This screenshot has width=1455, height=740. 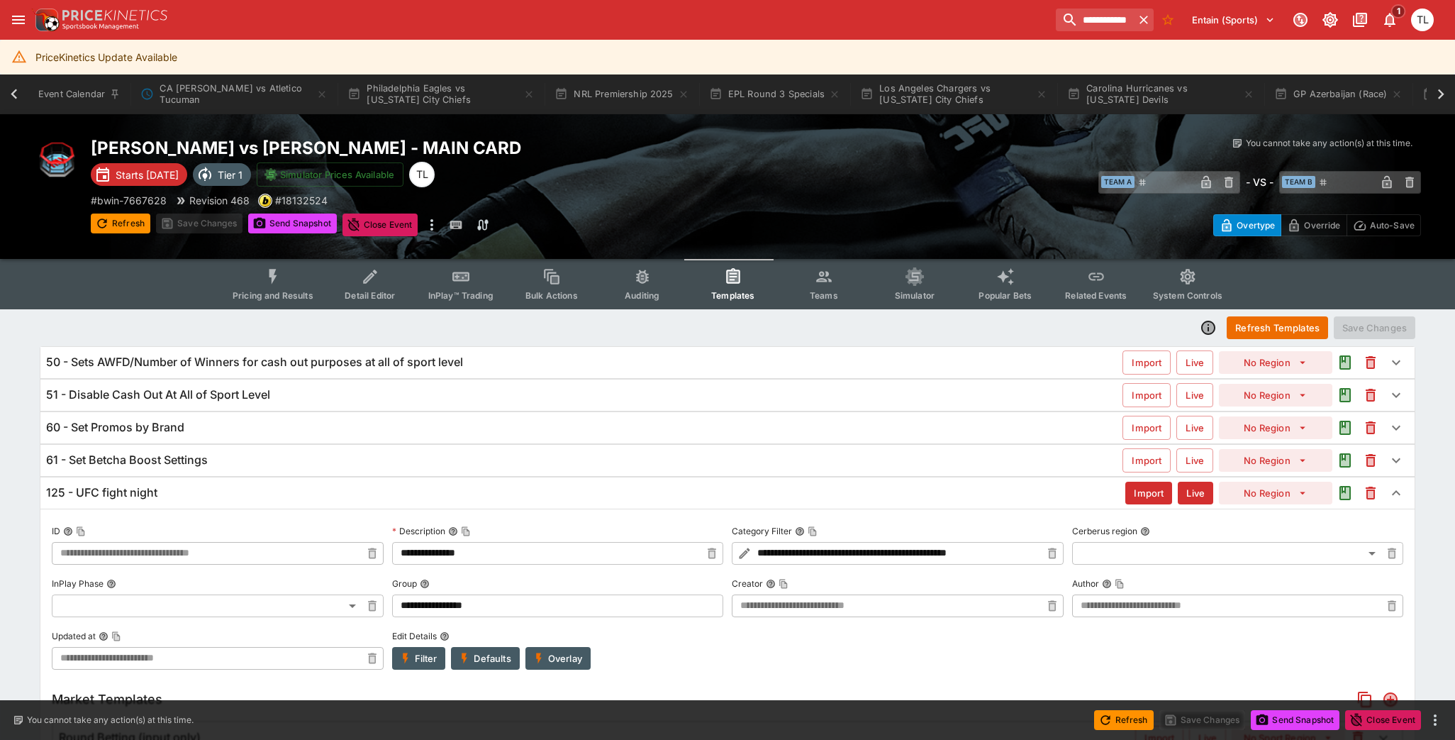 I want to click on button: No Bookmarks, so click(x=1168, y=20).